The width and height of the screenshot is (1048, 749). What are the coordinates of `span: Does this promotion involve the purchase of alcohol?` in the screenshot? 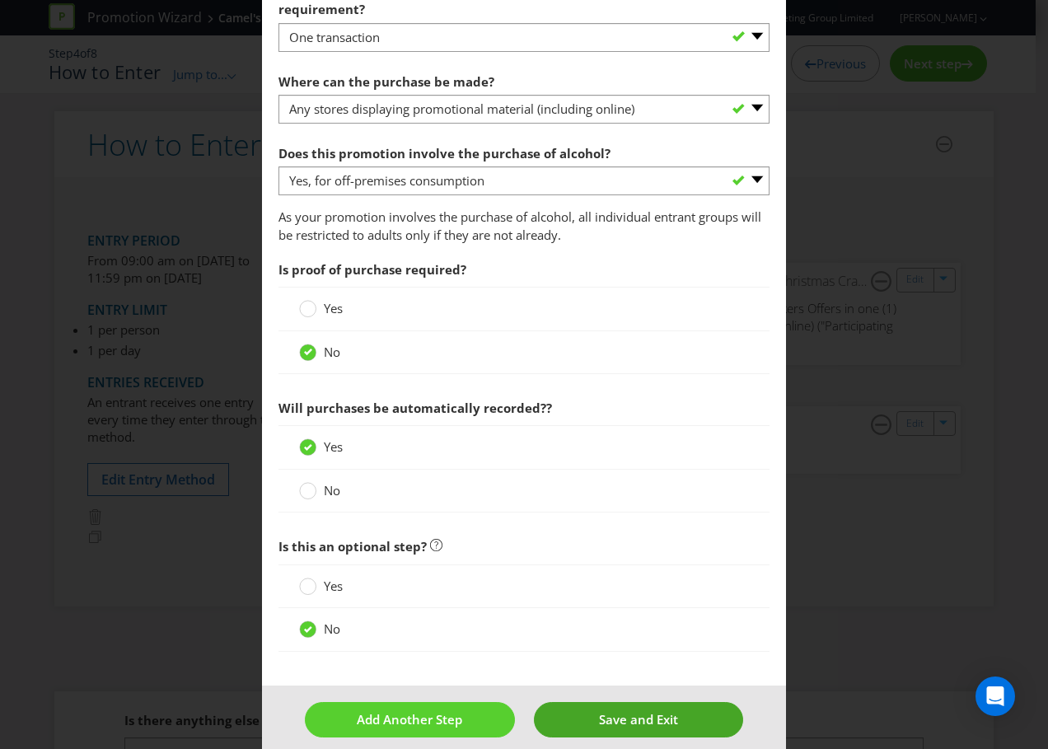 It's located at (444, 153).